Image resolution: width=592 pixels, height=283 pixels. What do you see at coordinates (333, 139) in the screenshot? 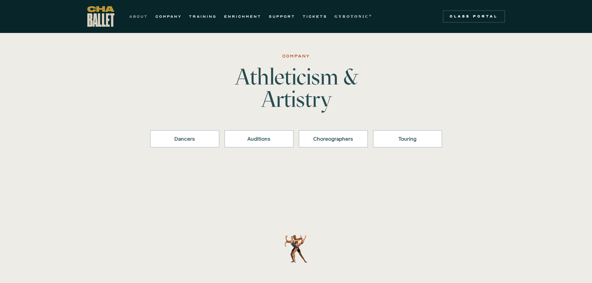
I see `div: Choreographers` at bounding box center [333, 139].